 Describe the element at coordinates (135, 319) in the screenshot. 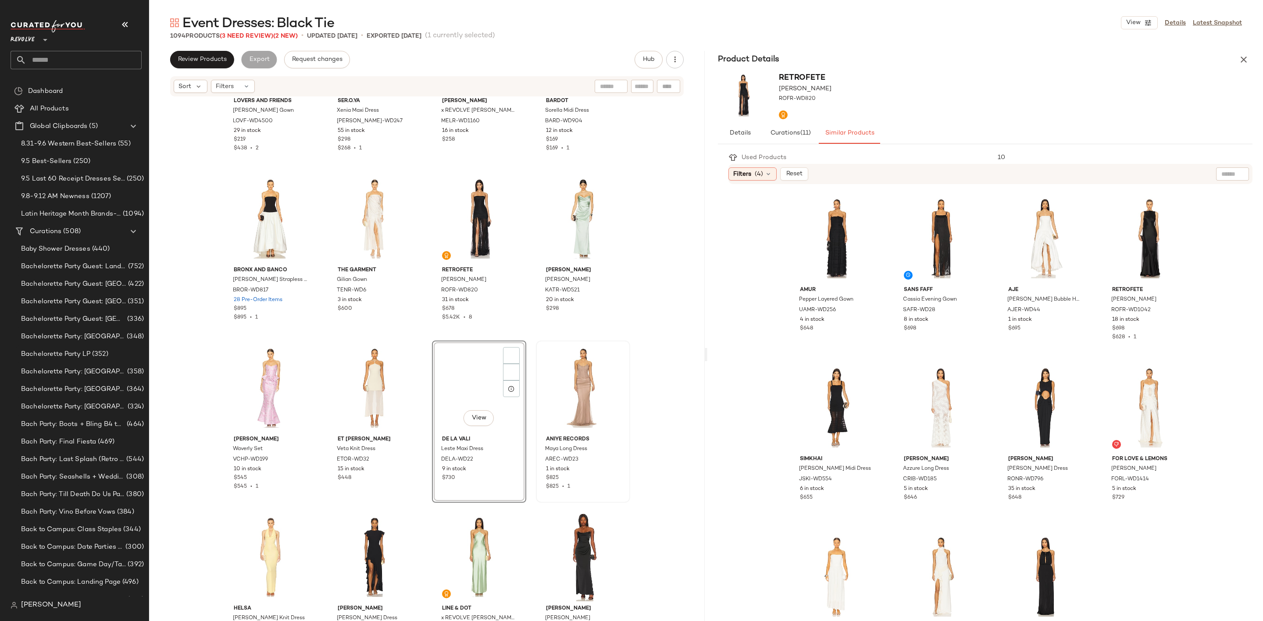

I see `span: (336)` at that location.